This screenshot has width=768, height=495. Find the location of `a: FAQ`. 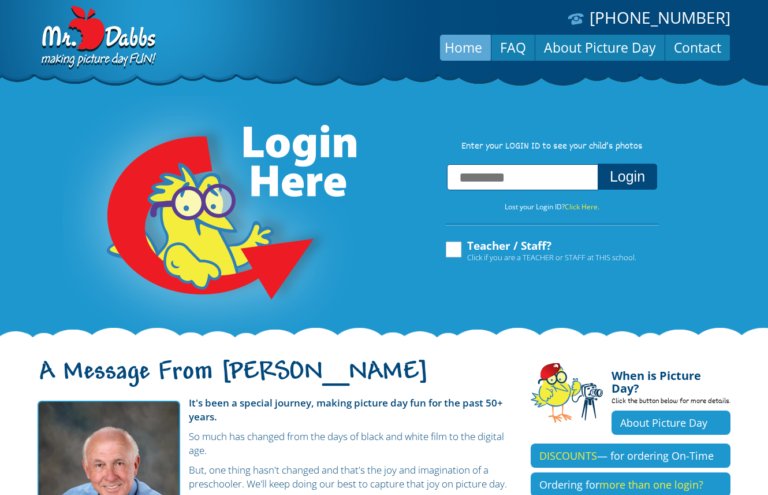

a: FAQ is located at coordinates (513, 47).